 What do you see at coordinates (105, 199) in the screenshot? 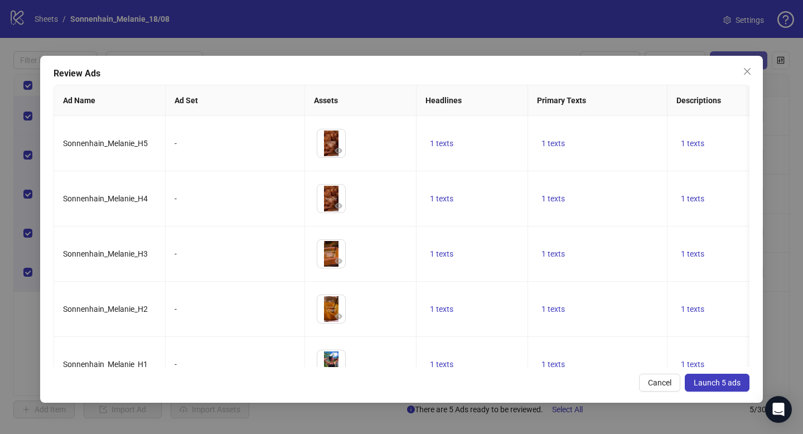
I see `span: Sonnenhain_Melanie_H4` at bounding box center [105, 199].